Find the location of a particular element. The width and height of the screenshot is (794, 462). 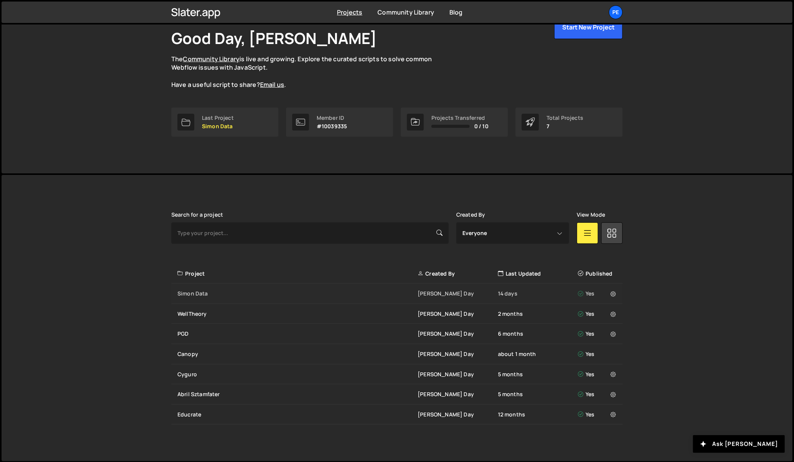

div: Last Project is located at coordinates (218, 118).